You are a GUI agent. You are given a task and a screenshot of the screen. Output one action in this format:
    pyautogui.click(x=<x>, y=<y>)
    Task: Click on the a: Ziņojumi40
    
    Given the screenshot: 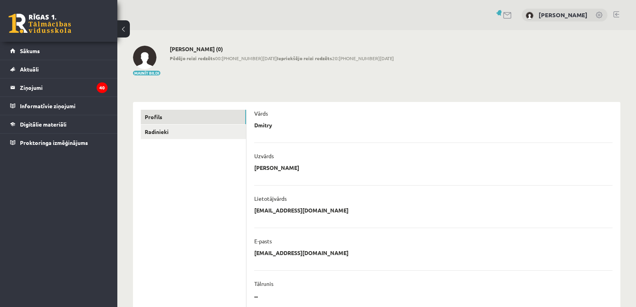 What is the action you would take?
    pyautogui.click(x=59, y=88)
    